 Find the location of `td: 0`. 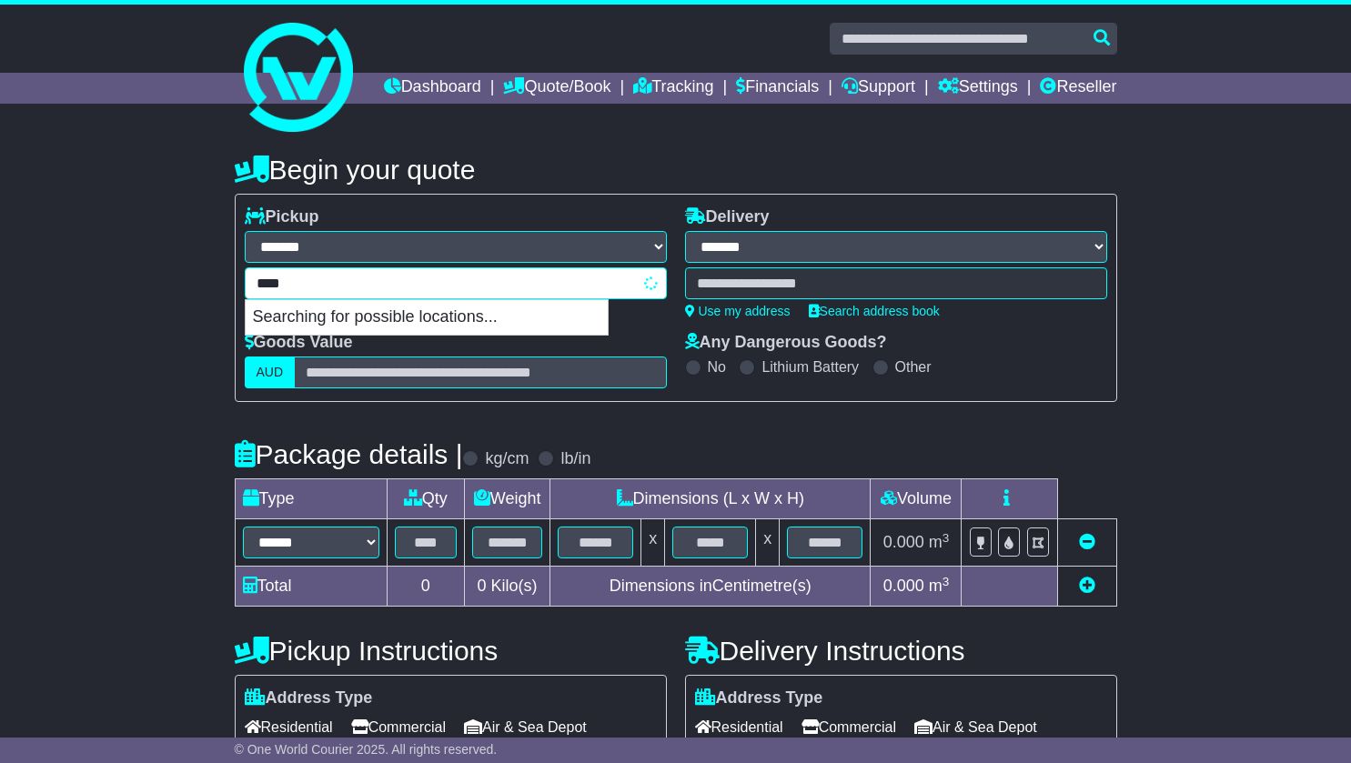

td: 0 is located at coordinates (426, 587).